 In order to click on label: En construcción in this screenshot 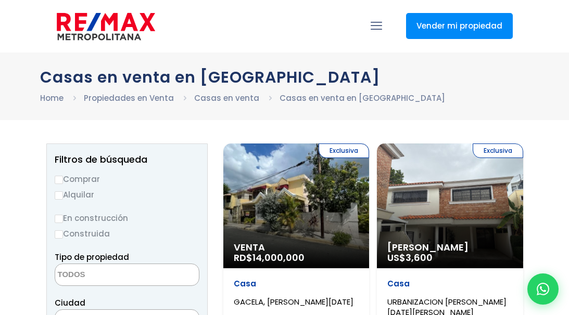, I will do `click(127, 218)`.